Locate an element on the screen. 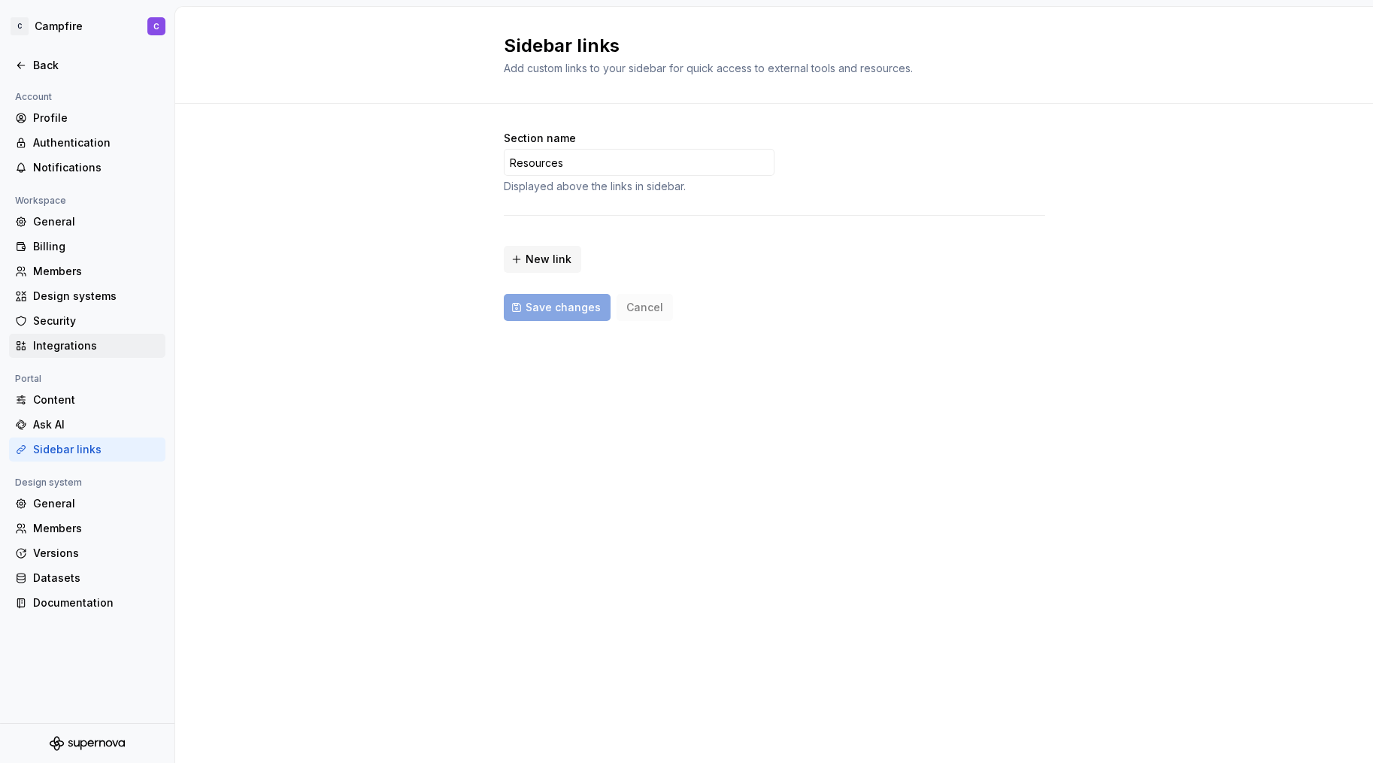  a: Sidebar links is located at coordinates (87, 450).